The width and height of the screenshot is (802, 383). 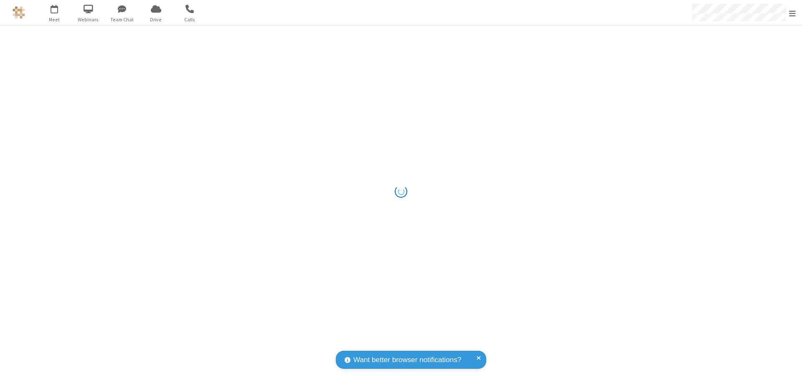 I want to click on span: Webinars, so click(x=88, y=20).